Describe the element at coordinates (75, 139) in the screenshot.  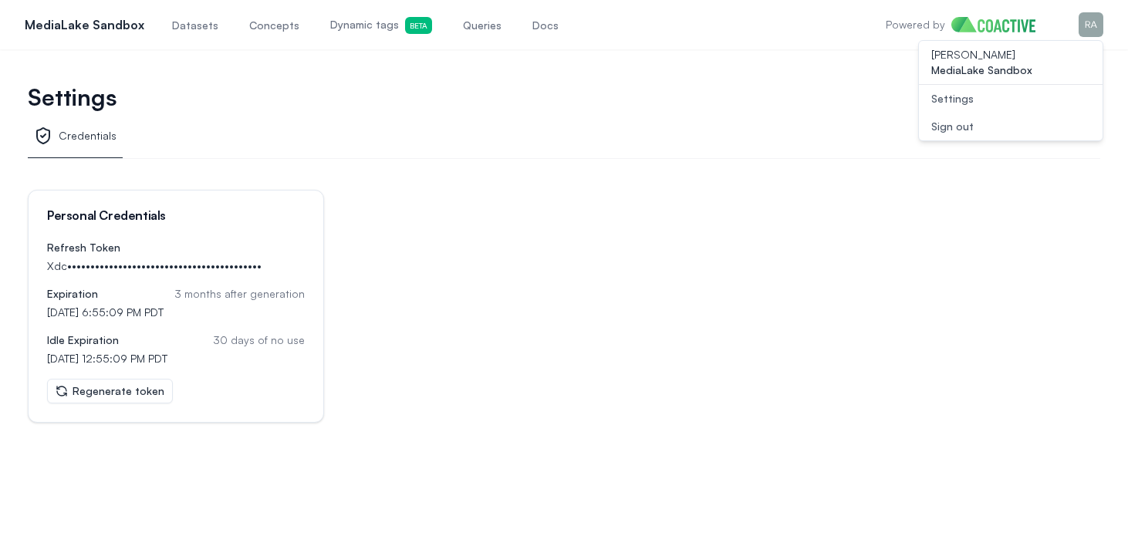
I see `a: Credentials` at that location.